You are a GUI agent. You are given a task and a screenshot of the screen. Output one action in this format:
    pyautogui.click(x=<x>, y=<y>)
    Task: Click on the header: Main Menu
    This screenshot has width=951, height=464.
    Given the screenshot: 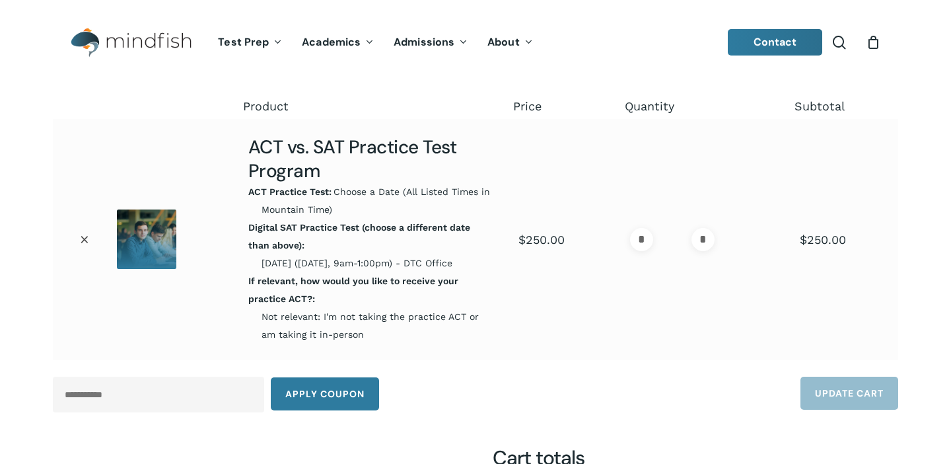 What is the action you would take?
    pyautogui.click(x=475, y=42)
    